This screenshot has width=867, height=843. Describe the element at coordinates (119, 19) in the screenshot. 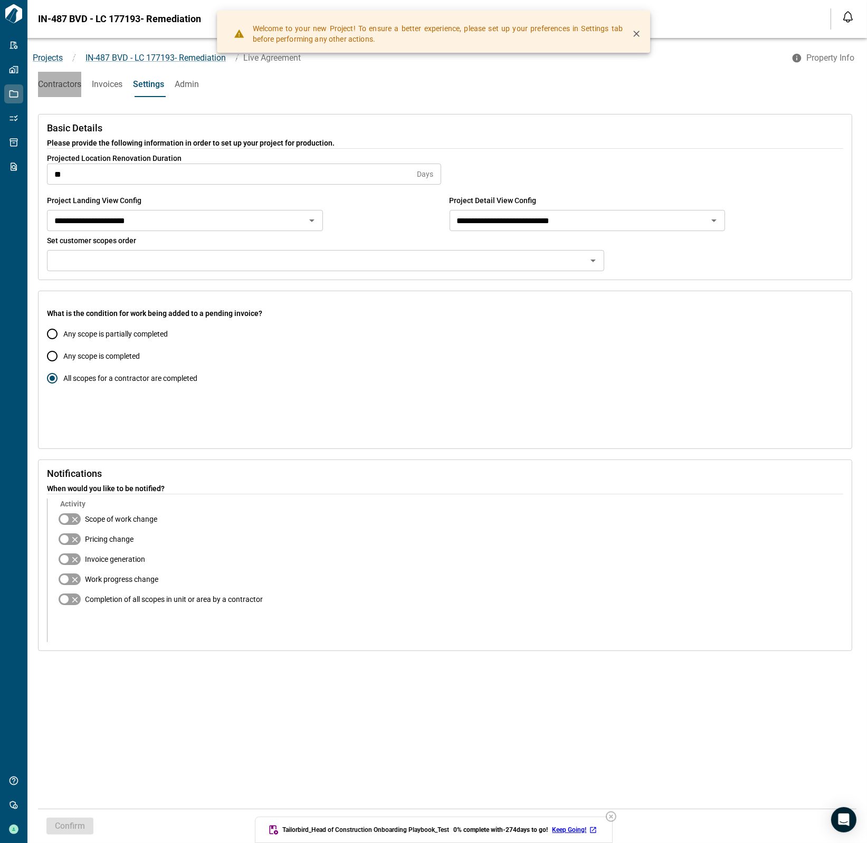

I see `span: IN-487 BVD - LC 177193- Remediation` at that location.